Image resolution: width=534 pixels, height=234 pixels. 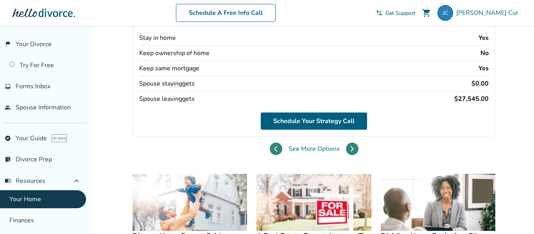 What do you see at coordinates (427, 13) in the screenshot?
I see `span: shopping_cart` at bounding box center [427, 13].